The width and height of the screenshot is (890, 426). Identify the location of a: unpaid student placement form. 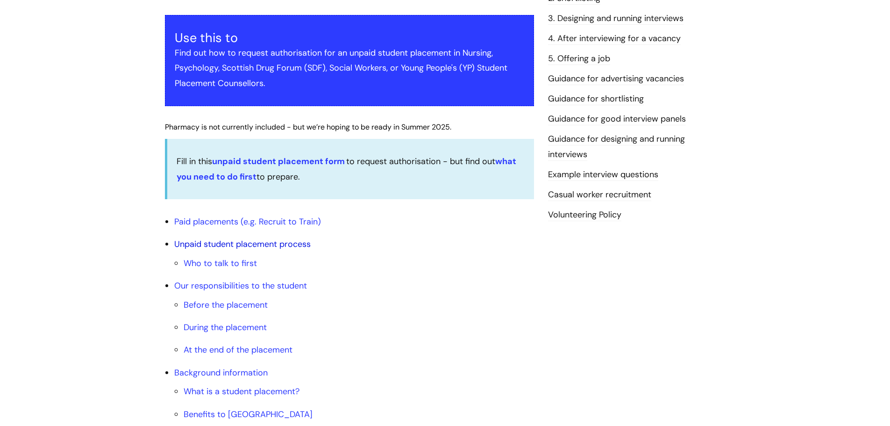
(279, 161).